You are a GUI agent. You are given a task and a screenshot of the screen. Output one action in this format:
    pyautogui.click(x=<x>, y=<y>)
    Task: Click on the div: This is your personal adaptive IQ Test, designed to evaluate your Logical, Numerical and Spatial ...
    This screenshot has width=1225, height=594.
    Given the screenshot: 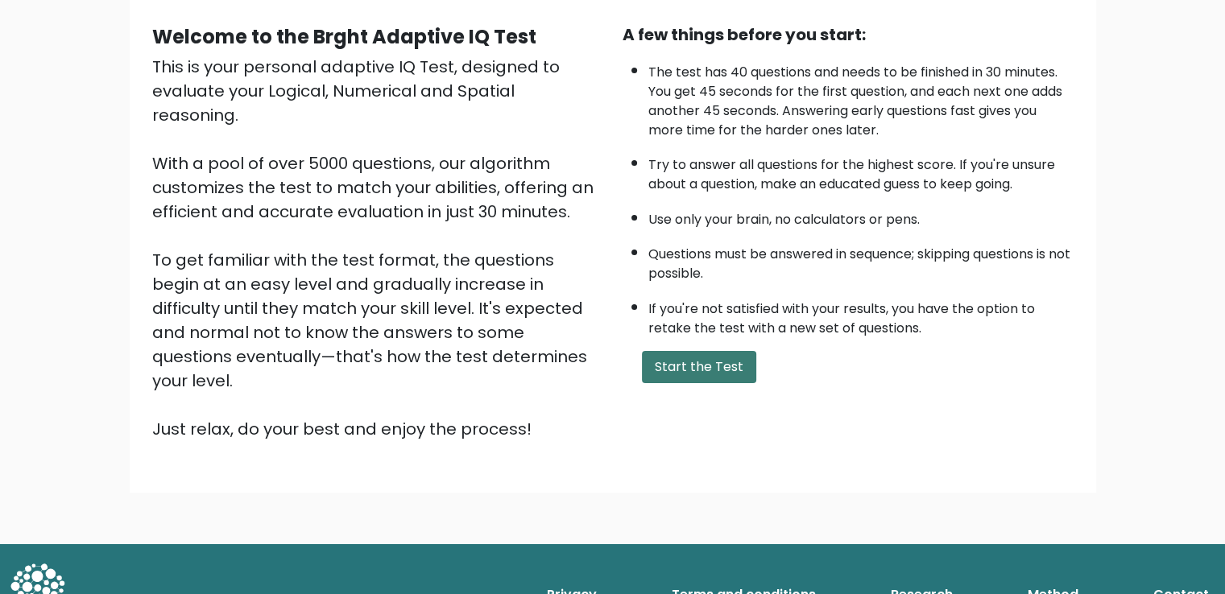 What is the action you would take?
    pyautogui.click(x=378, y=248)
    